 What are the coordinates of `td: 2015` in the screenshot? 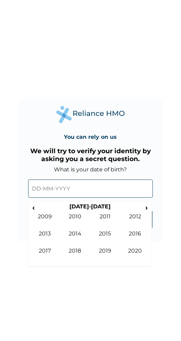 It's located at (105, 239).